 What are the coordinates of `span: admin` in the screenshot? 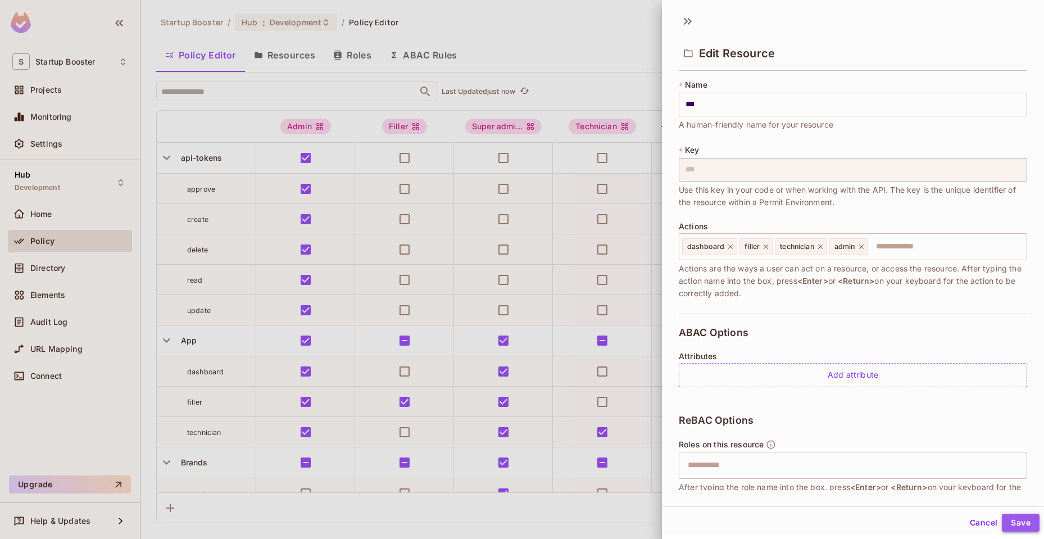 It's located at (844, 247).